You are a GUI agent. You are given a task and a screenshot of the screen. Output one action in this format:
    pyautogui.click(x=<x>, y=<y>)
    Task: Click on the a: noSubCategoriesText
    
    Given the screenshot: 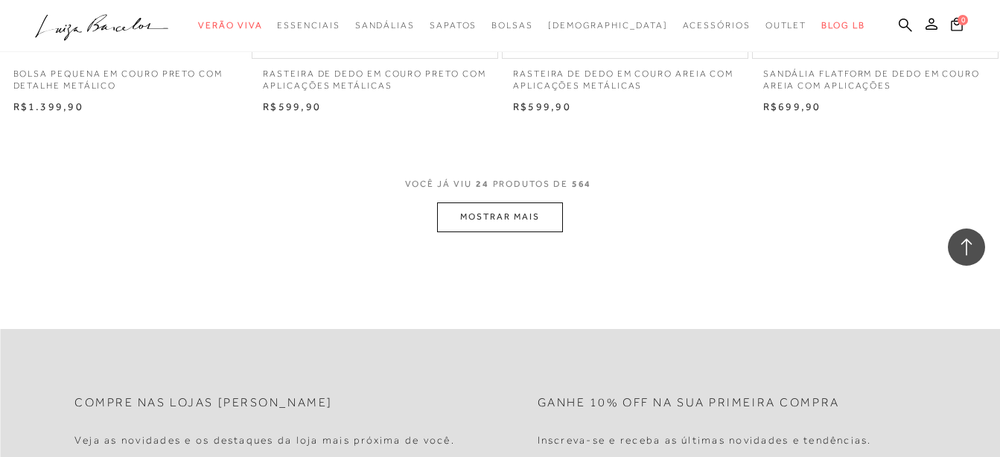 What is the action you would take?
    pyautogui.click(x=608, y=25)
    